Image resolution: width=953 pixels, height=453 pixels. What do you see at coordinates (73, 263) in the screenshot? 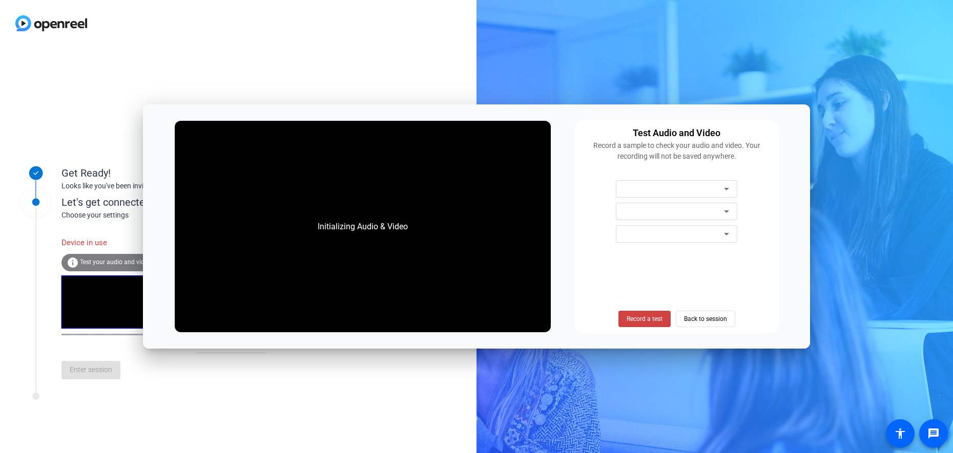
I see `mat-icon: info` at bounding box center [73, 263].